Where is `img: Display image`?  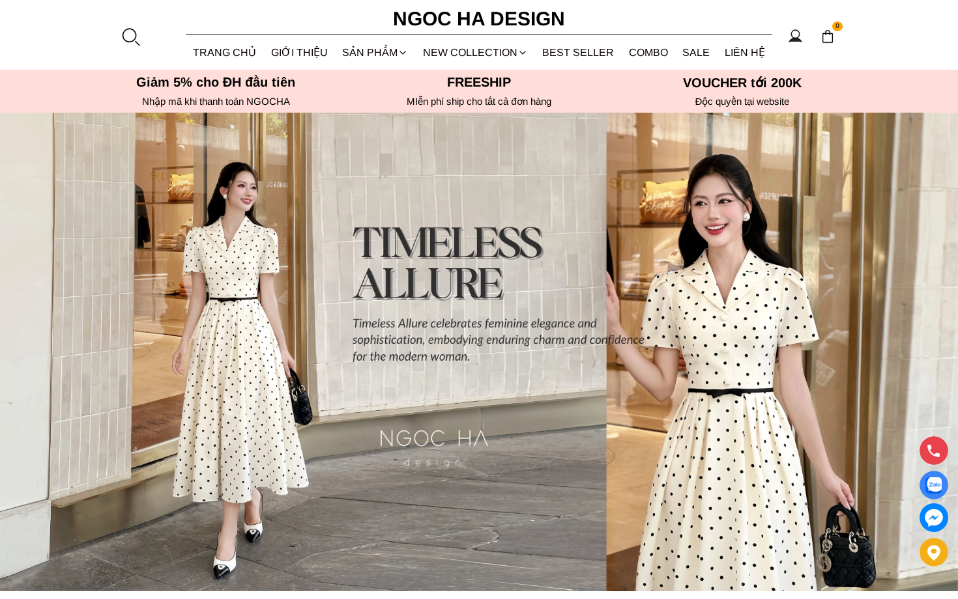 img: Display image is located at coordinates (933, 485).